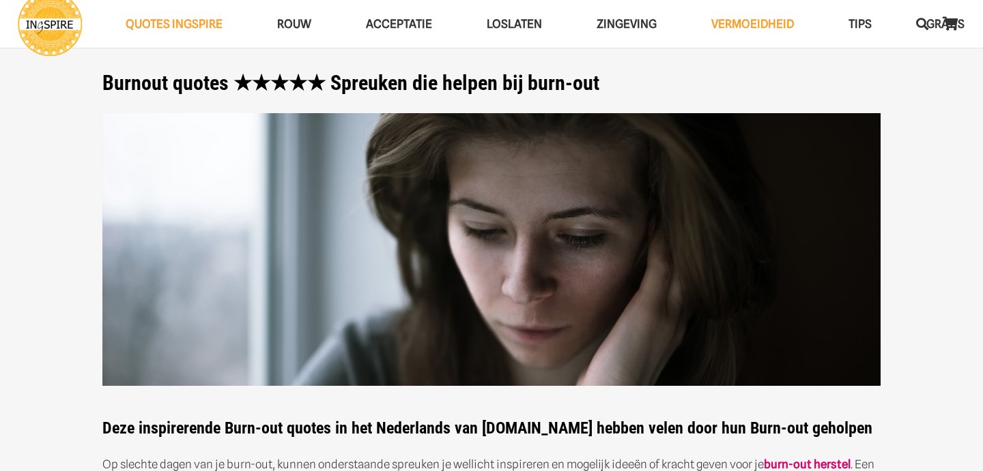 This screenshot has height=471, width=983. Describe the element at coordinates (514, 24) in the screenshot. I see `span: Loslaten` at that location.